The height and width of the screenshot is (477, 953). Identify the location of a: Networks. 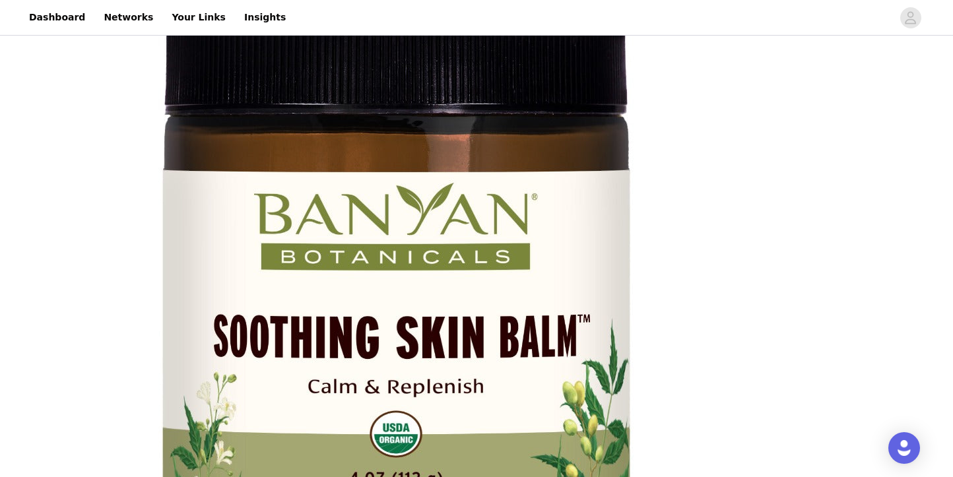
(128, 17).